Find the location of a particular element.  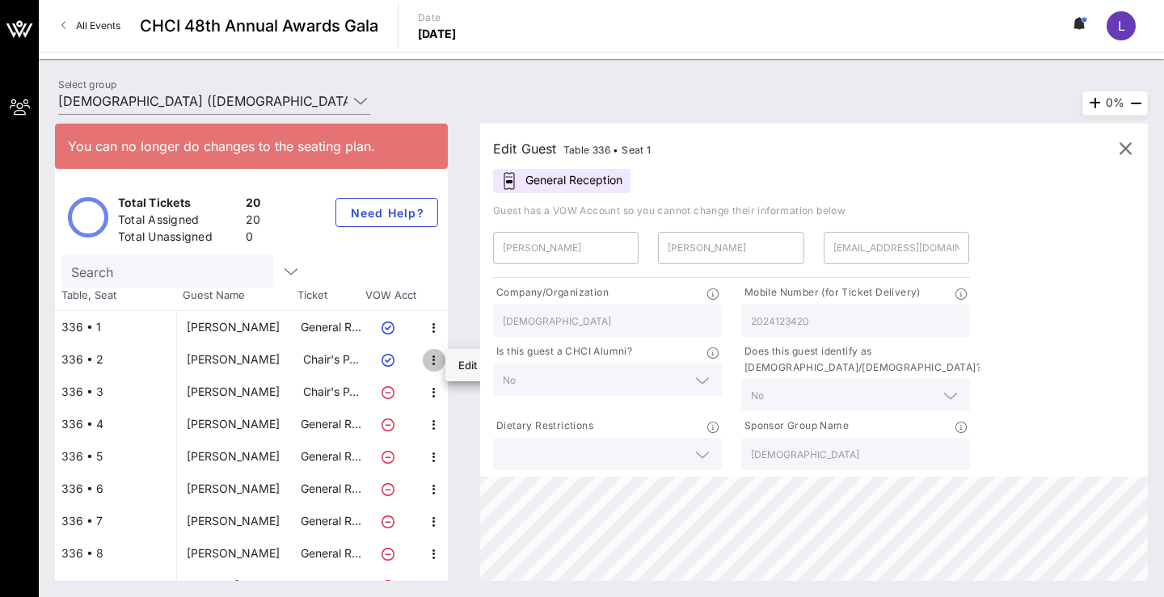

span: Ticket is located at coordinates (330, 296).